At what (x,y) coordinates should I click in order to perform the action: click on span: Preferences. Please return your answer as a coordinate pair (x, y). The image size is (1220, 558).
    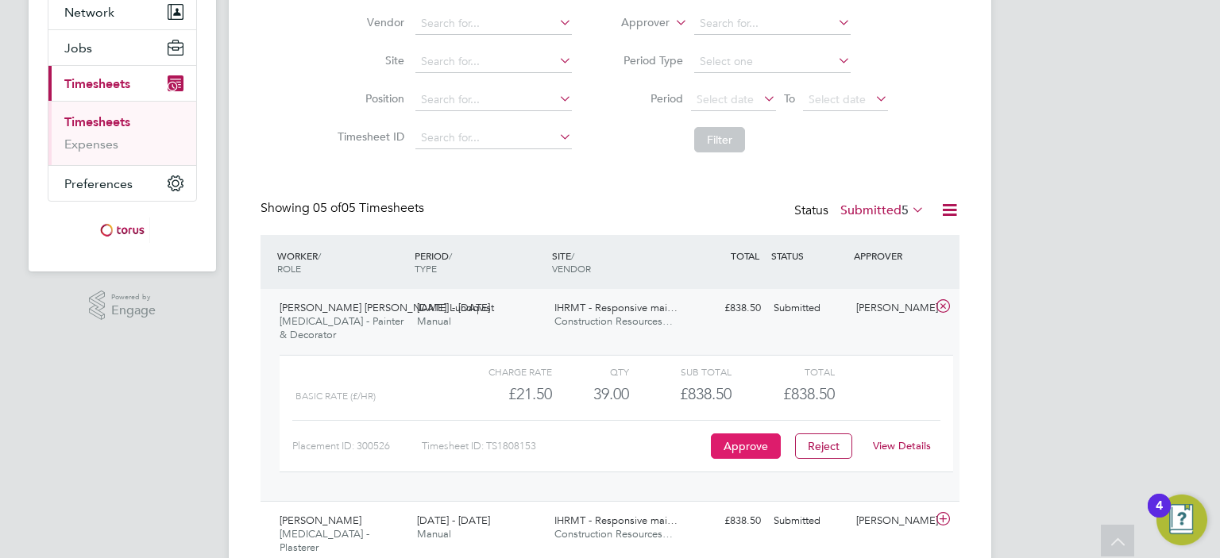
    Looking at the image, I should click on (99, 184).